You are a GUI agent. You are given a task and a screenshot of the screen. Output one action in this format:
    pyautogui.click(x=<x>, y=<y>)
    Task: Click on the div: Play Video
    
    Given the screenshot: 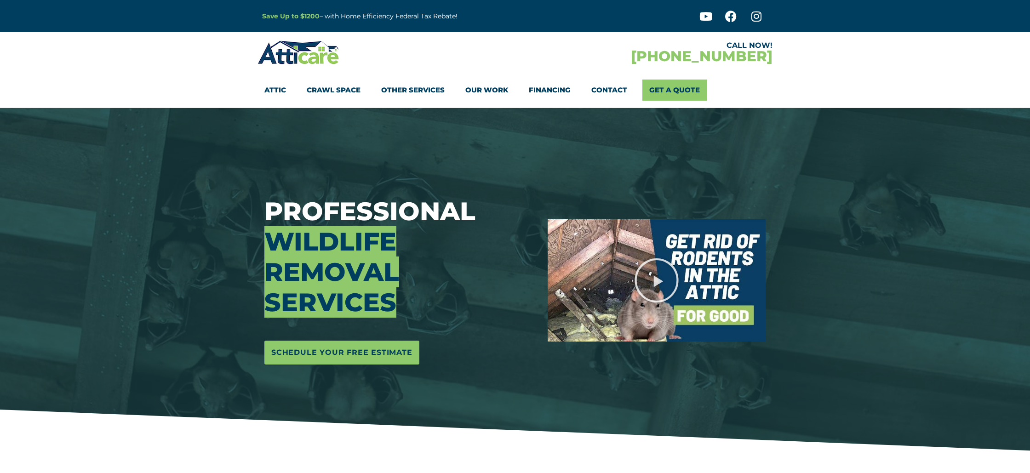 What is the action you would take?
    pyautogui.click(x=657, y=281)
    